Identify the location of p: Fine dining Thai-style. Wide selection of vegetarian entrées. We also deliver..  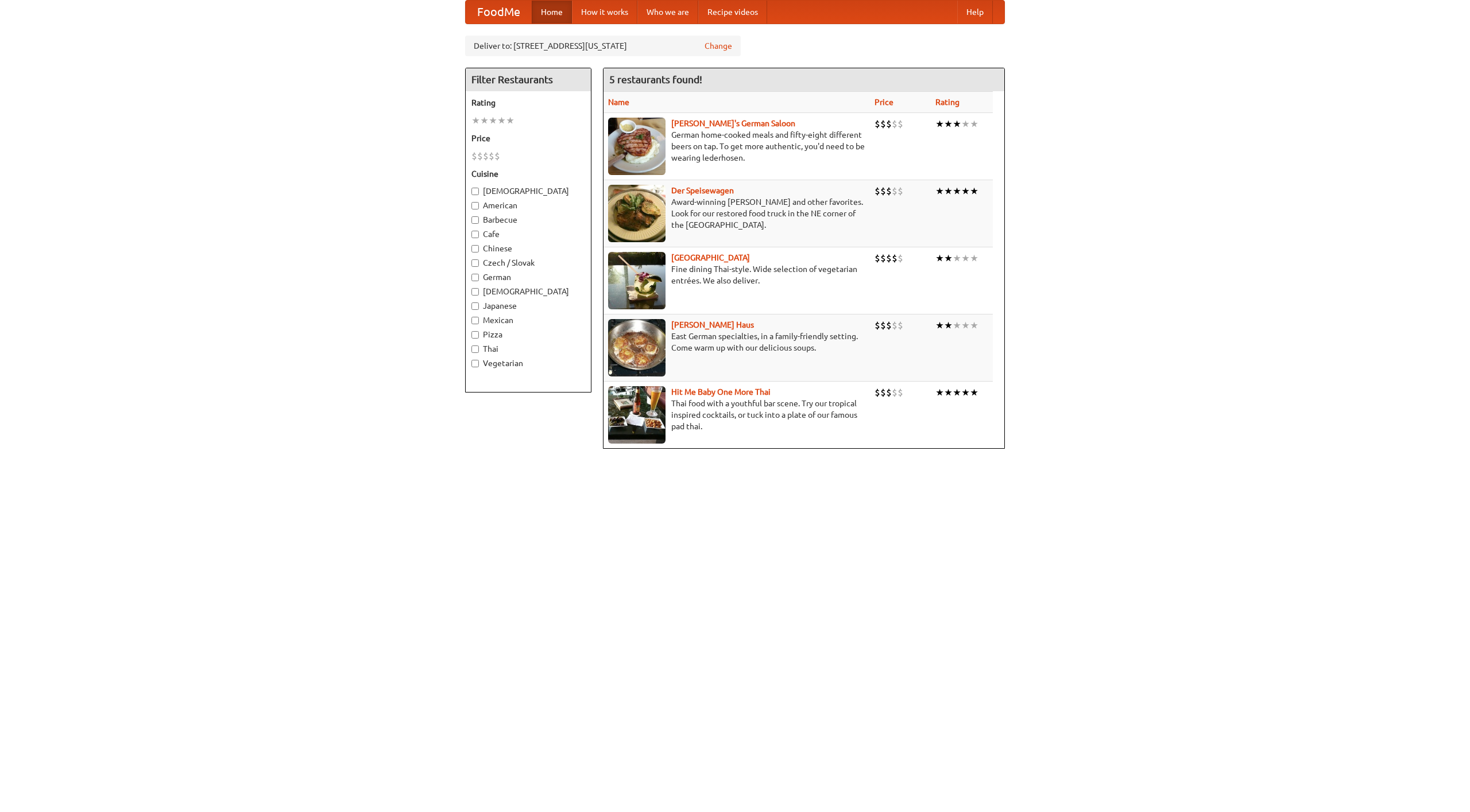
(737, 275).